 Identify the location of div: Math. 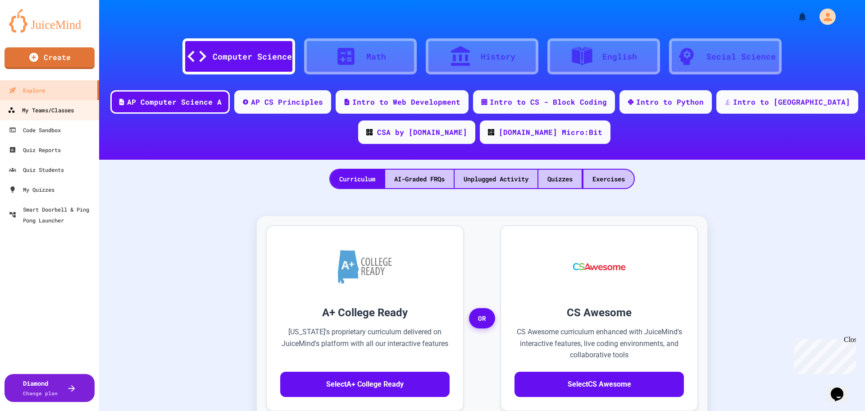
(376, 56).